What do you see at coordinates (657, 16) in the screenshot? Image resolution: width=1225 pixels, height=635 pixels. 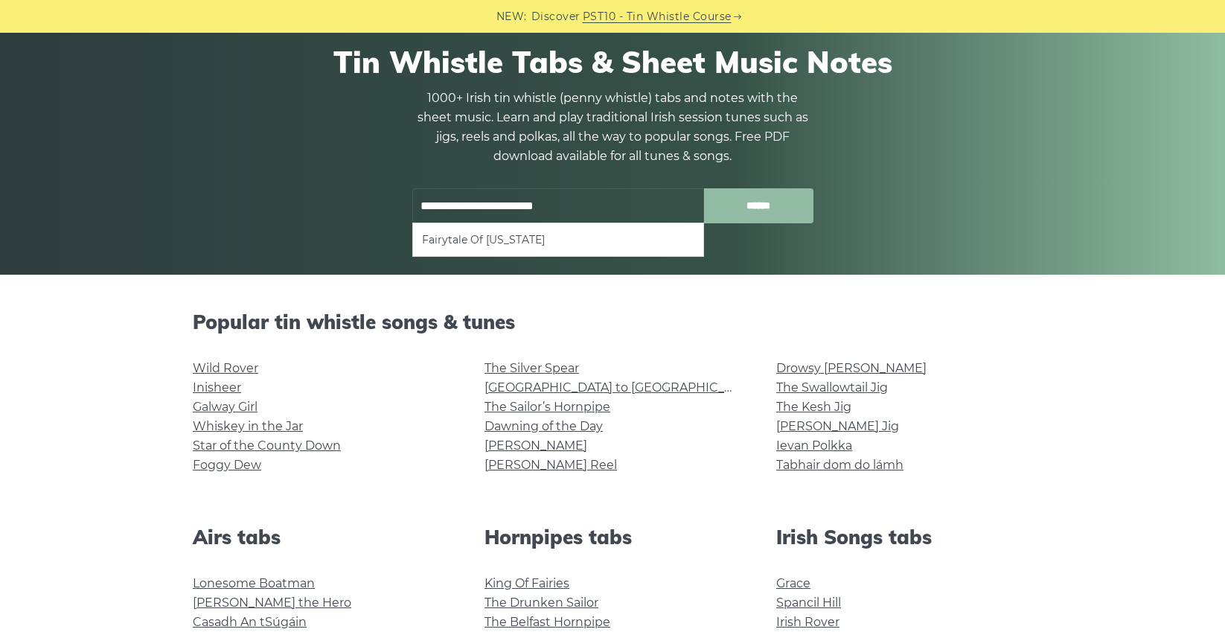 I see `a: PST10 - Tin Whistle Course` at bounding box center [657, 16].